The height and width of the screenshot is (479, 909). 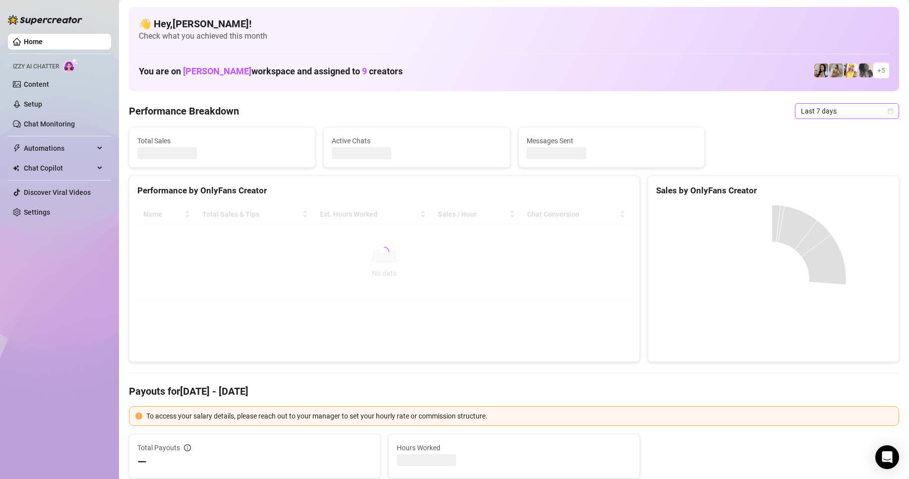 What do you see at coordinates (33, 104) in the screenshot?
I see `a: Setup` at bounding box center [33, 104].